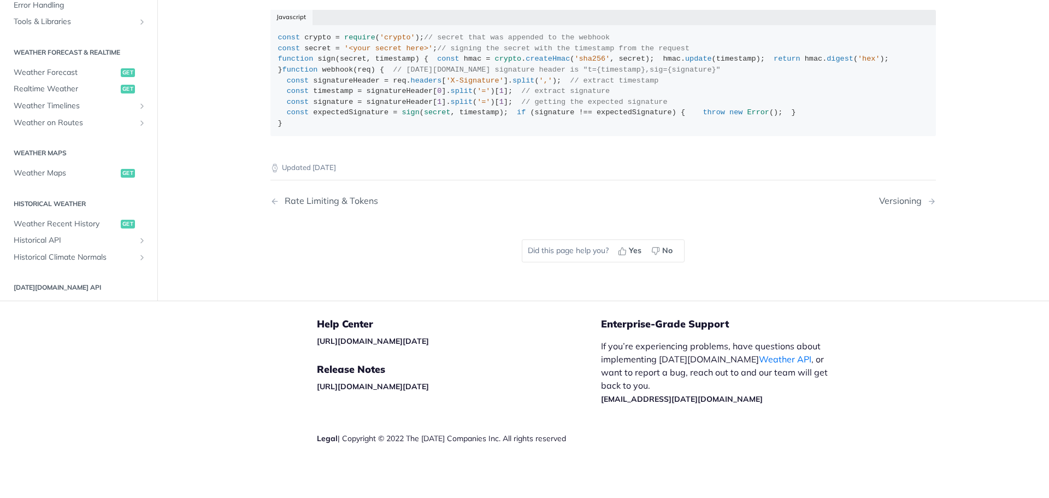 This screenshot has width=1049, height=498. Describe the element at coordinates (413, 200) in the screenshot. I see `a: Previous Page: Rate Limiting & Tokens` at that location.